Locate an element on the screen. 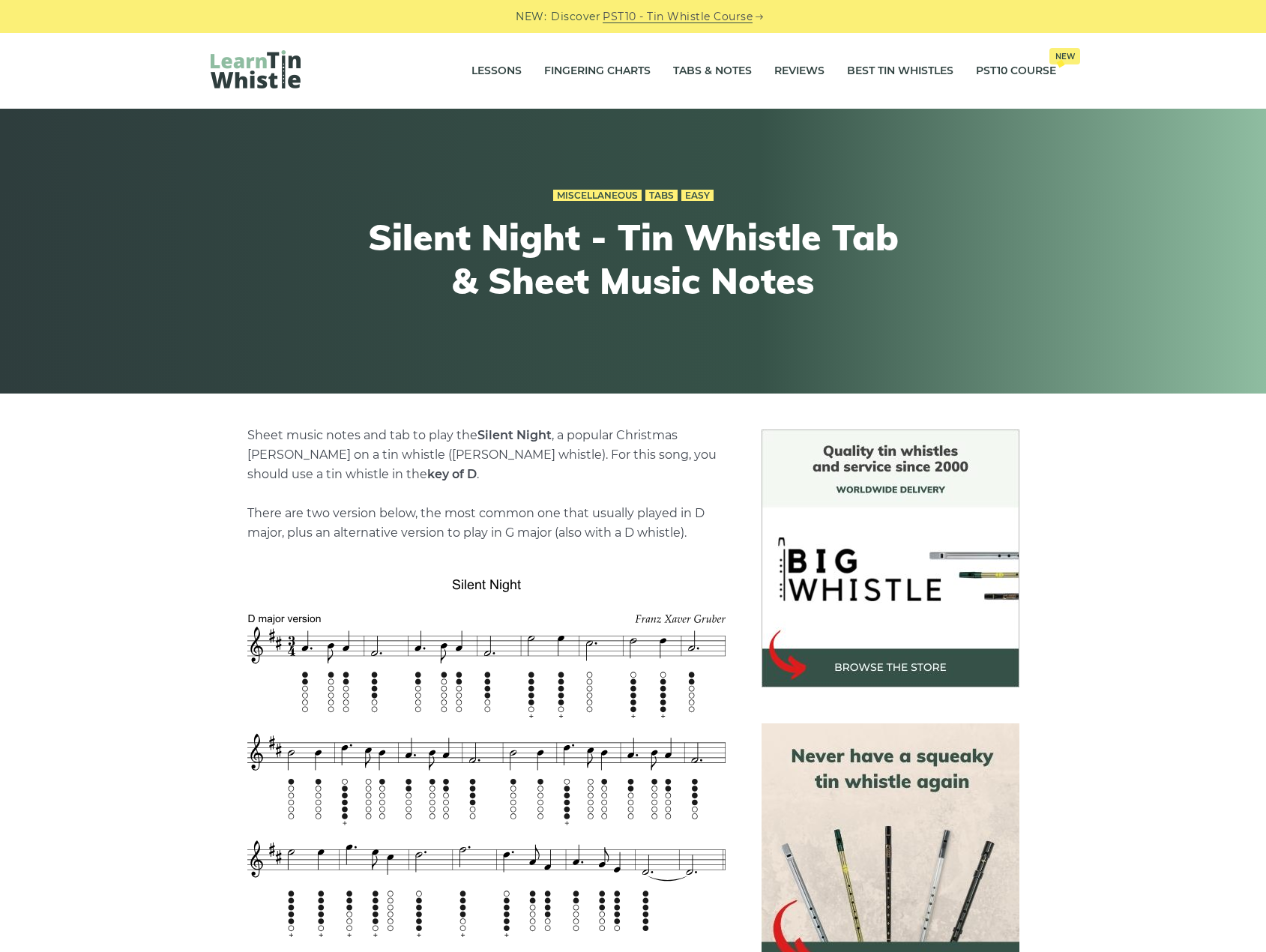 The image size is (1266, 952). a: Tabs & Notes is located at coordinates (712, 71).